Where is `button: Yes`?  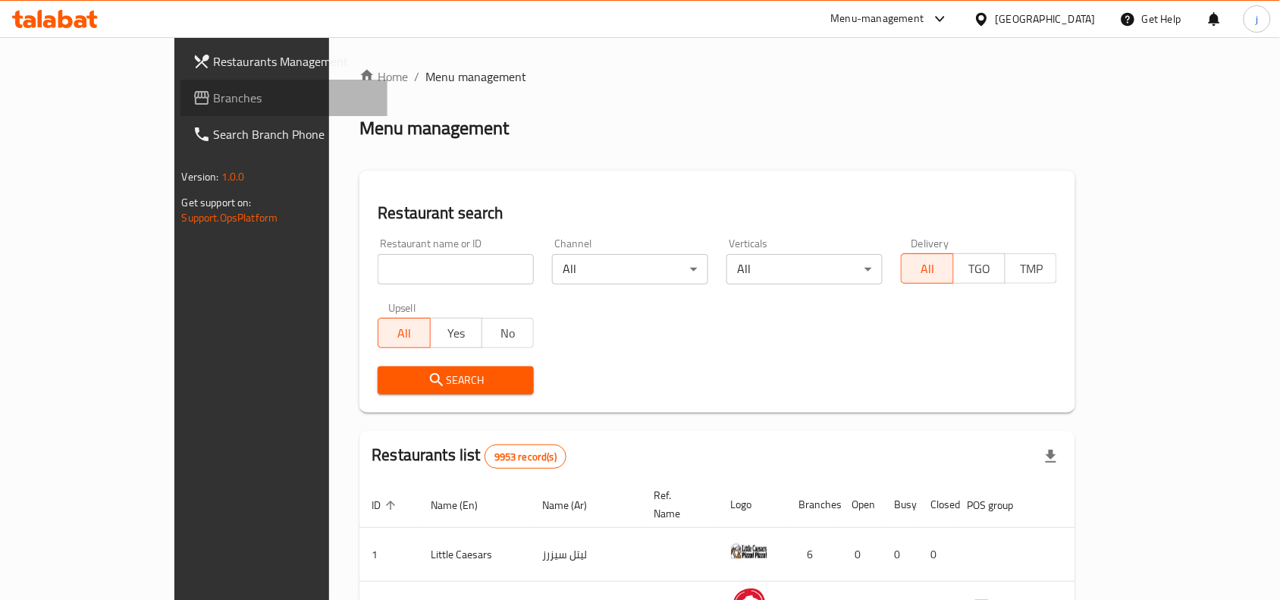 button: Yes is located at coordinates (456, 333).